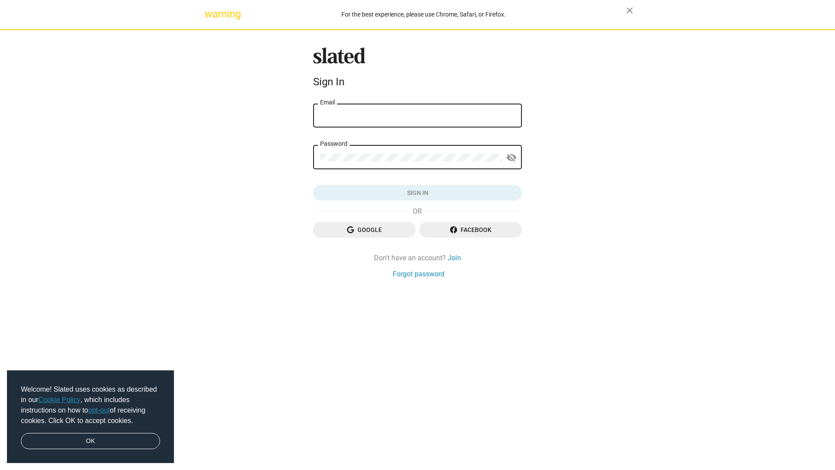  What do you see at coordinates (417, 257) in the screenshot?
I see `div: Don't have an account?` at bounding box center [417, 257].